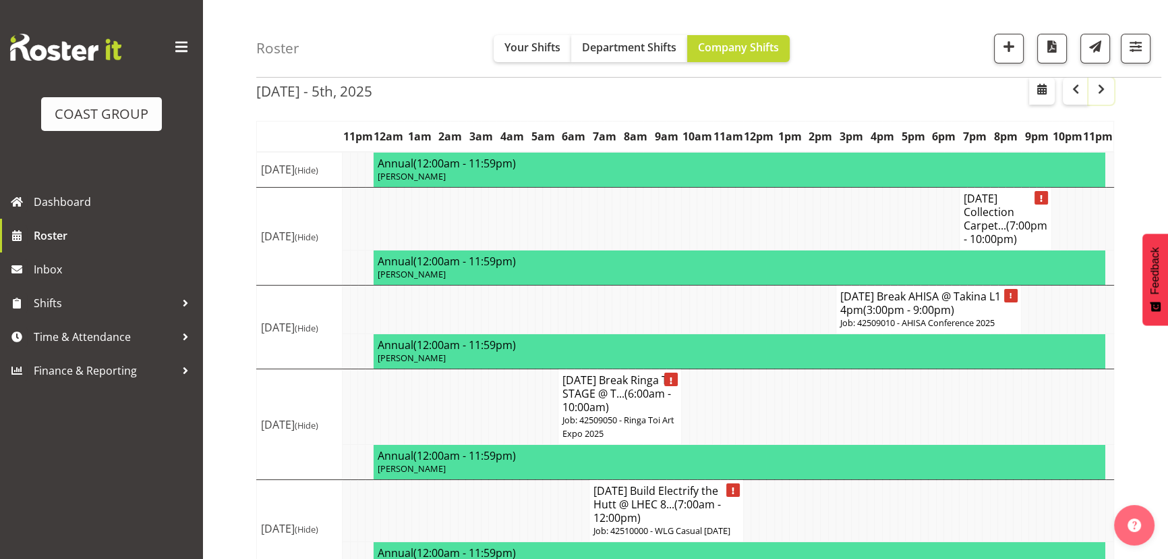 The width and height of the screenshot is (1168, 559). What do you see at coordinates (543, 136) in the screenshot?
I see `th: 5am` at bounding box center [543, 136].